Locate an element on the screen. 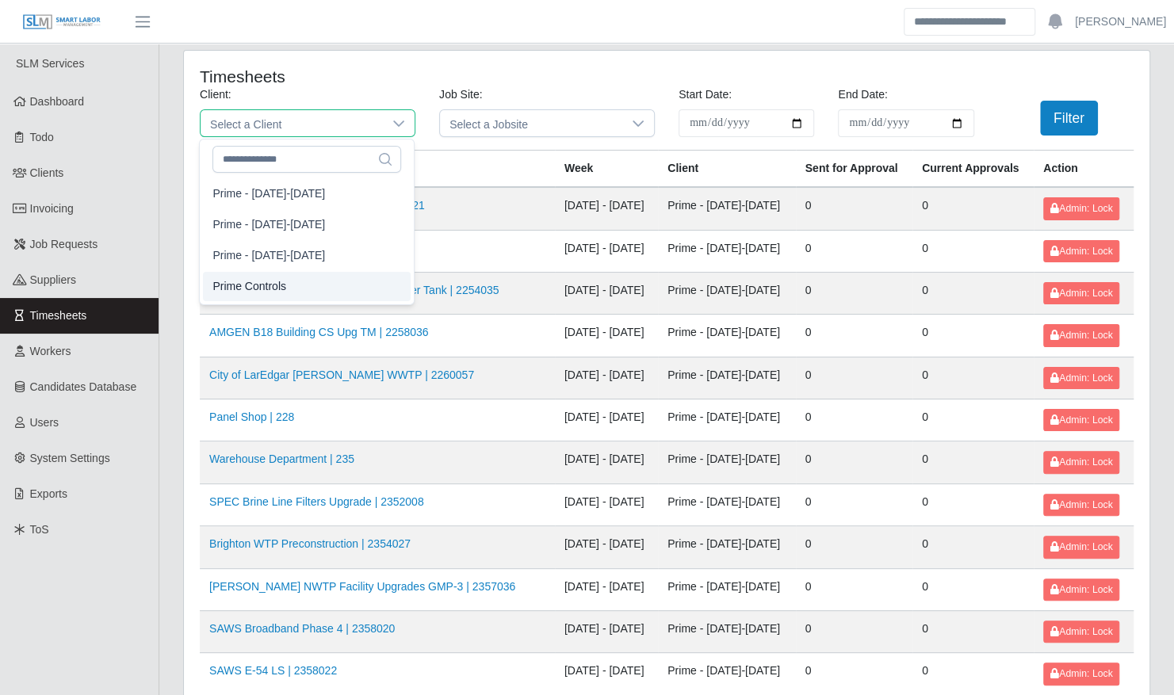 This screenshot has width=1174, height=695. span: Users is located at coordinates (44, 422).